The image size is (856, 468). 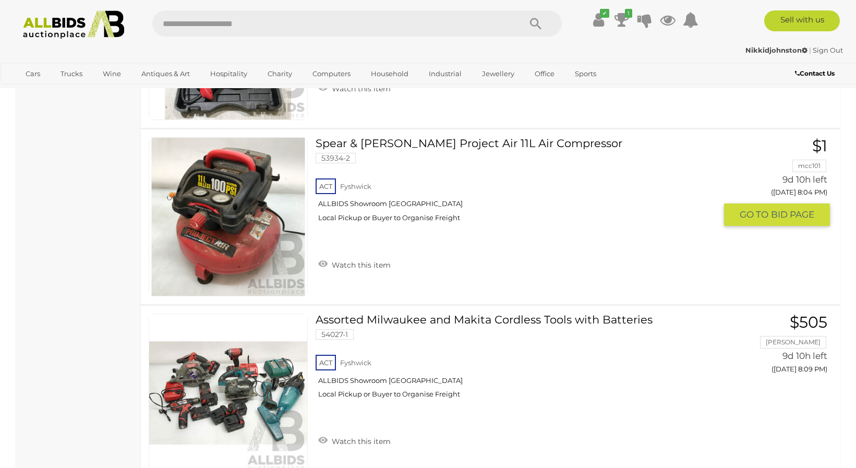 What do you see at coordinates (819, 146) in the screenshot?
I see `span: $1` at bounding box center [819, 146].